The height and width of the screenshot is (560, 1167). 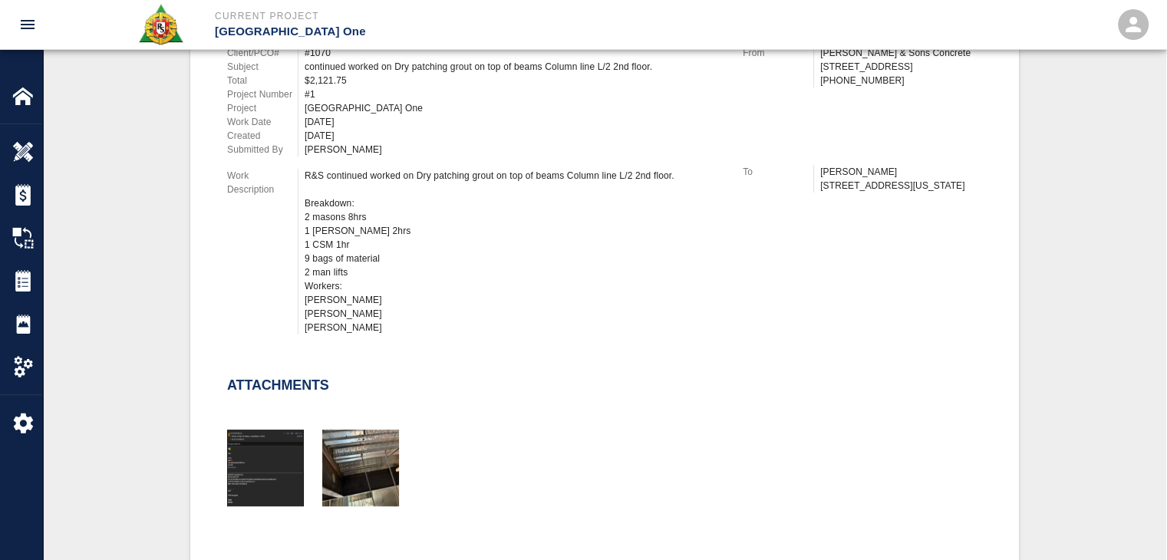 I want to click on div: continued worked on Dry patching grout on top of beams Column line L/2 2nd floor., so click(x=514, y=67).